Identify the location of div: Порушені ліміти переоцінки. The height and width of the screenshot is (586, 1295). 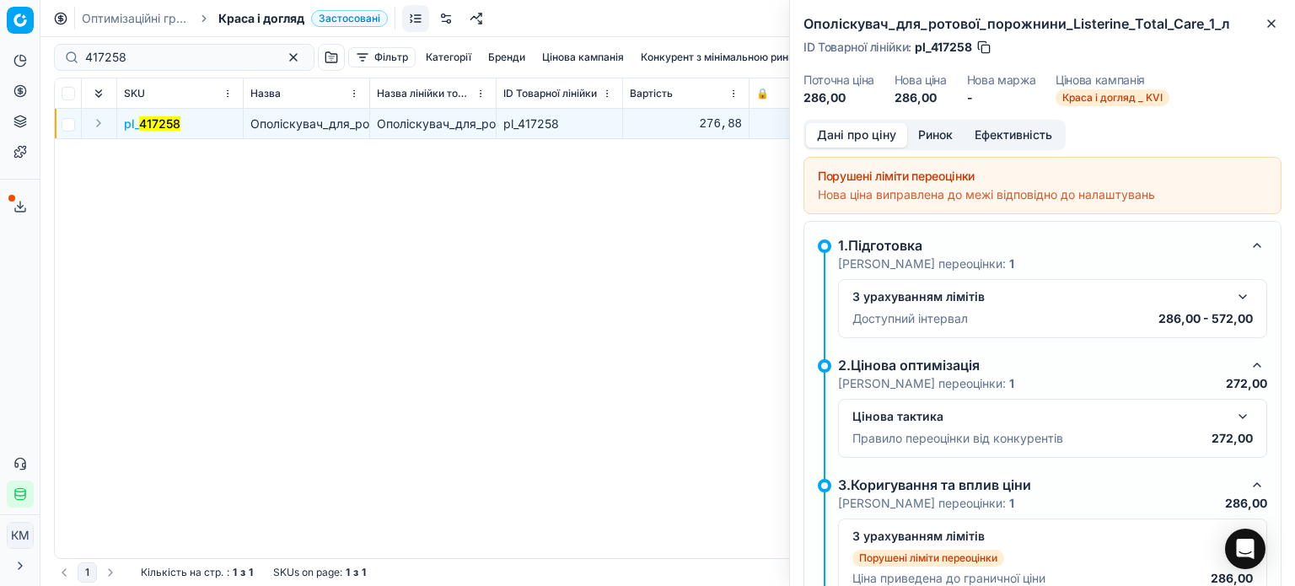
(1042, 176).